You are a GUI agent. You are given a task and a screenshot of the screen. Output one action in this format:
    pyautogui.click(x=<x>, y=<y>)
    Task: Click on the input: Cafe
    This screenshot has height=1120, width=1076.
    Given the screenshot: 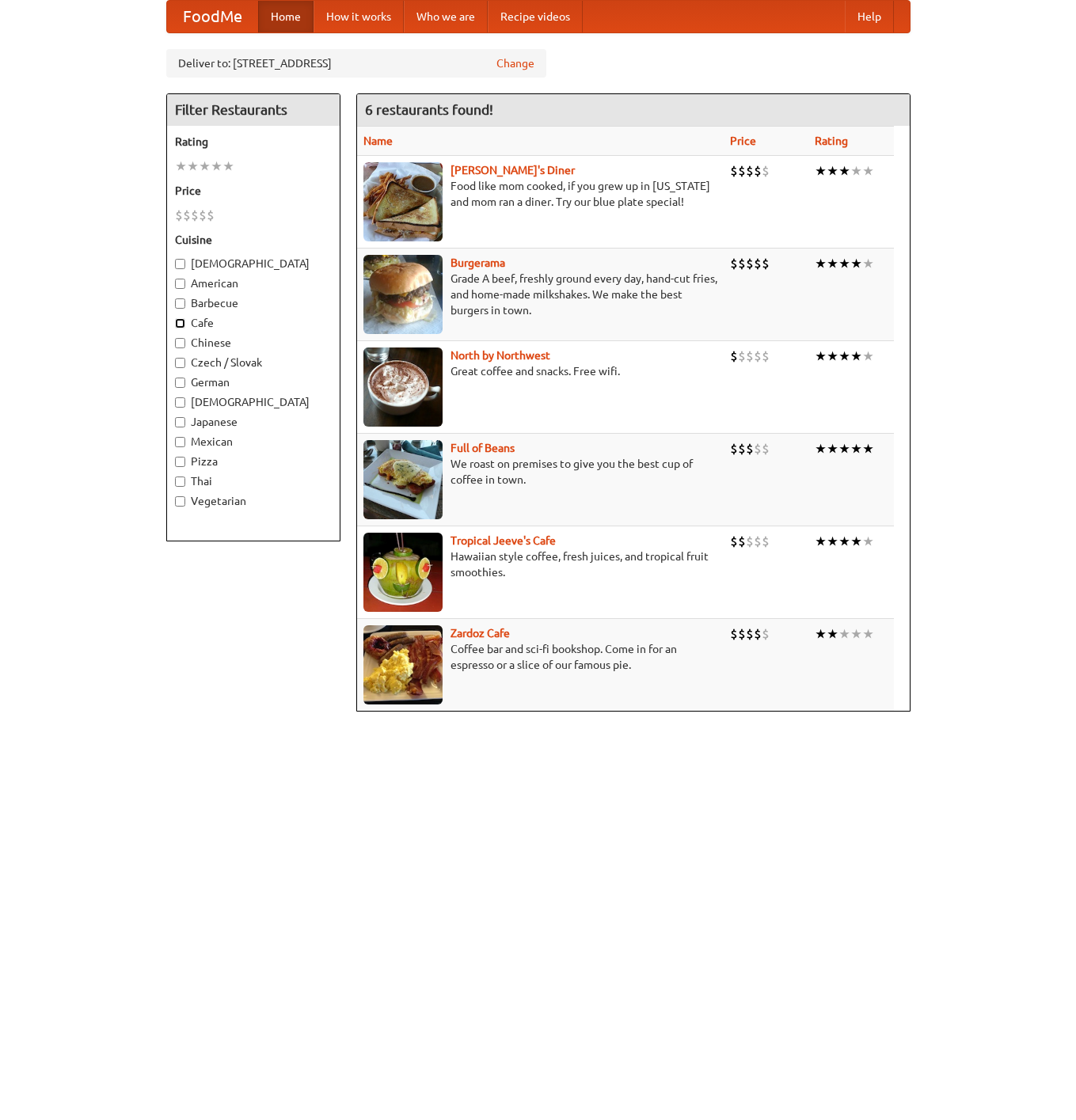 What is the action you would take?
    pyautogui.click(x=180, y=323)
    